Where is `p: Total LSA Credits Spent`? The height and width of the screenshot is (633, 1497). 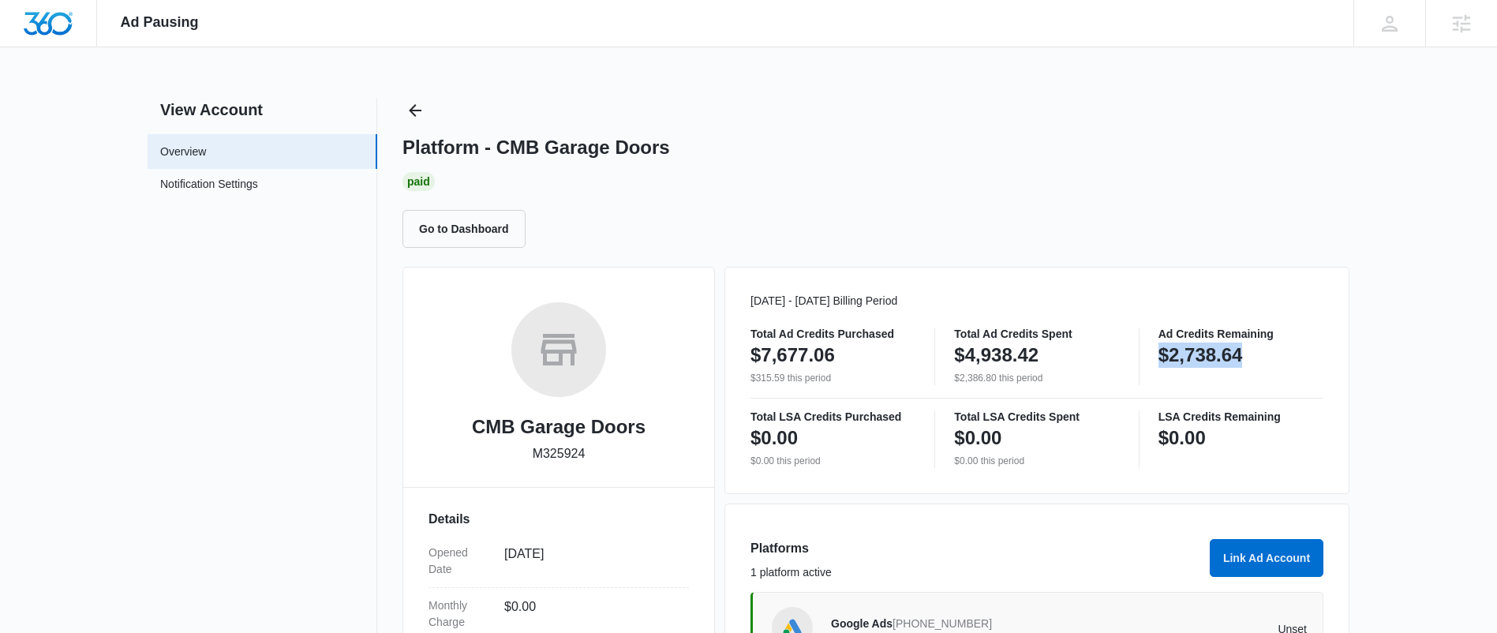 p: Total LSA Credits Spent is located at coordinates (1036, 417).